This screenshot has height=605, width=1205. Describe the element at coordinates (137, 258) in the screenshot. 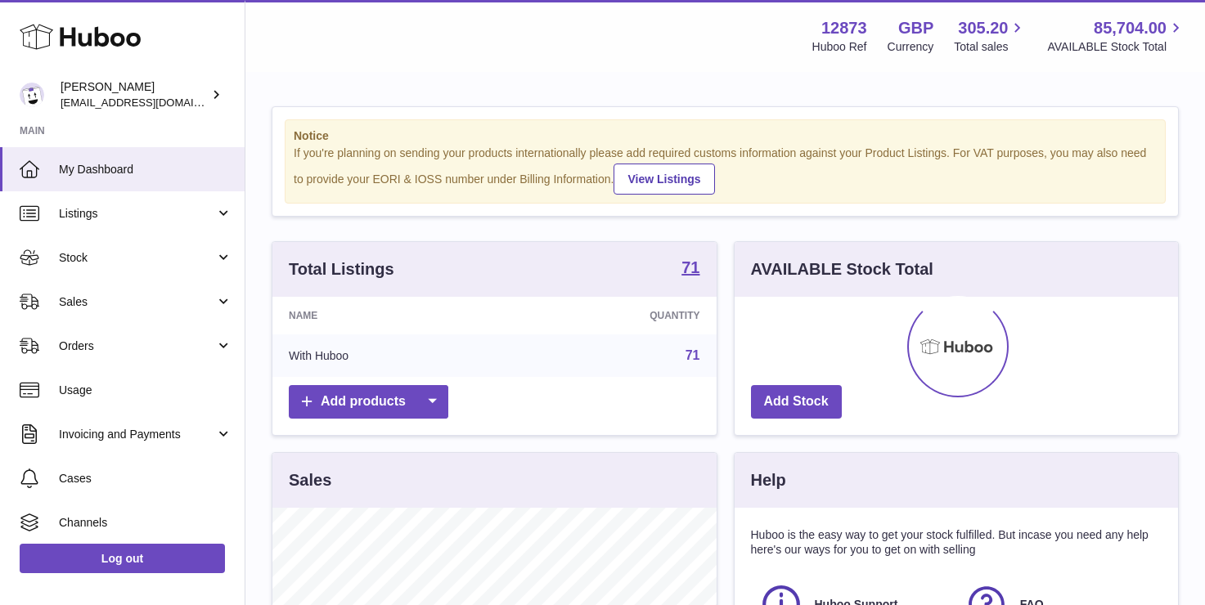

I see `span: Stock` at that location.